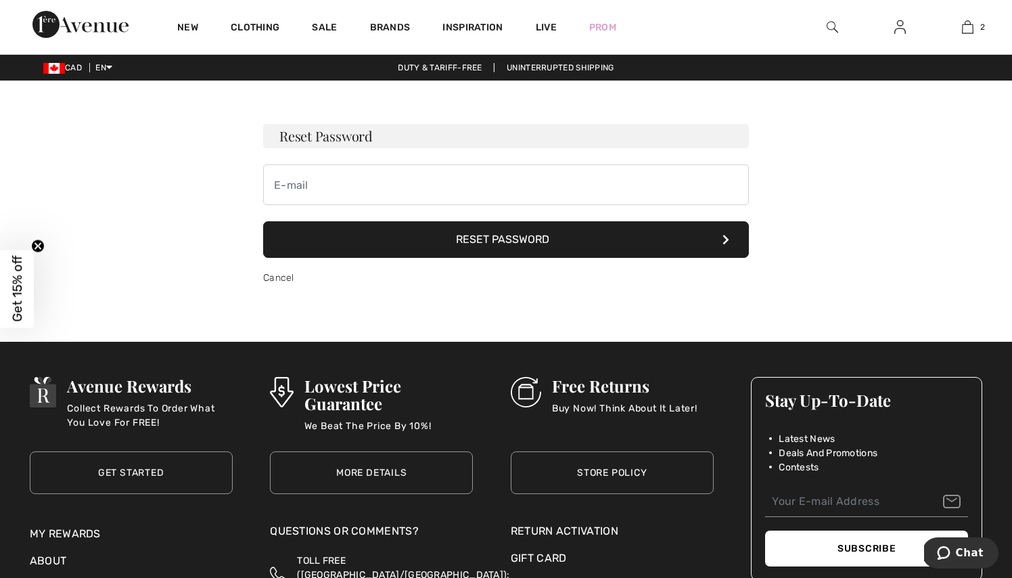 Image resolution: width=1012 pixels, height=578 pixels. Describe the element at coordinates (472, 28) in the screenshot. I see `span: Inspiration` at that location.